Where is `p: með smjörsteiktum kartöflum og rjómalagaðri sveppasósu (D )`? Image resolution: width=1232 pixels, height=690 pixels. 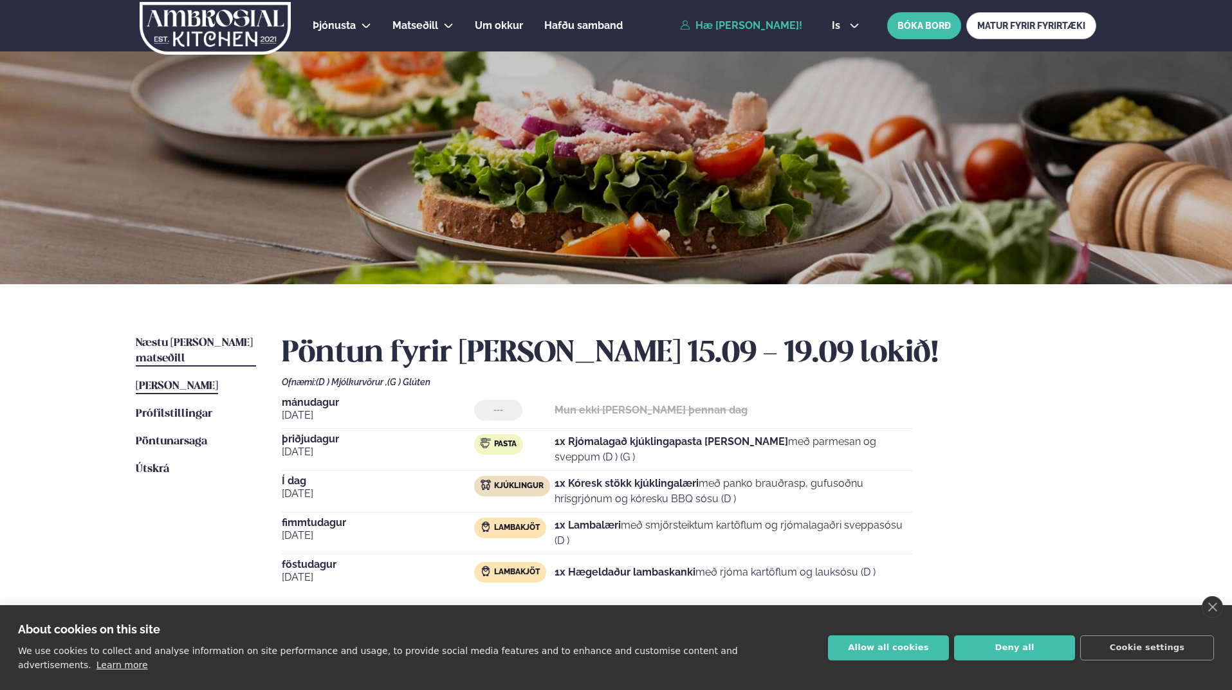
p: með smjörsteiktum kartöflum og rjómalagaðri sveppasósu (D ) is located at coordinates (734, 533).